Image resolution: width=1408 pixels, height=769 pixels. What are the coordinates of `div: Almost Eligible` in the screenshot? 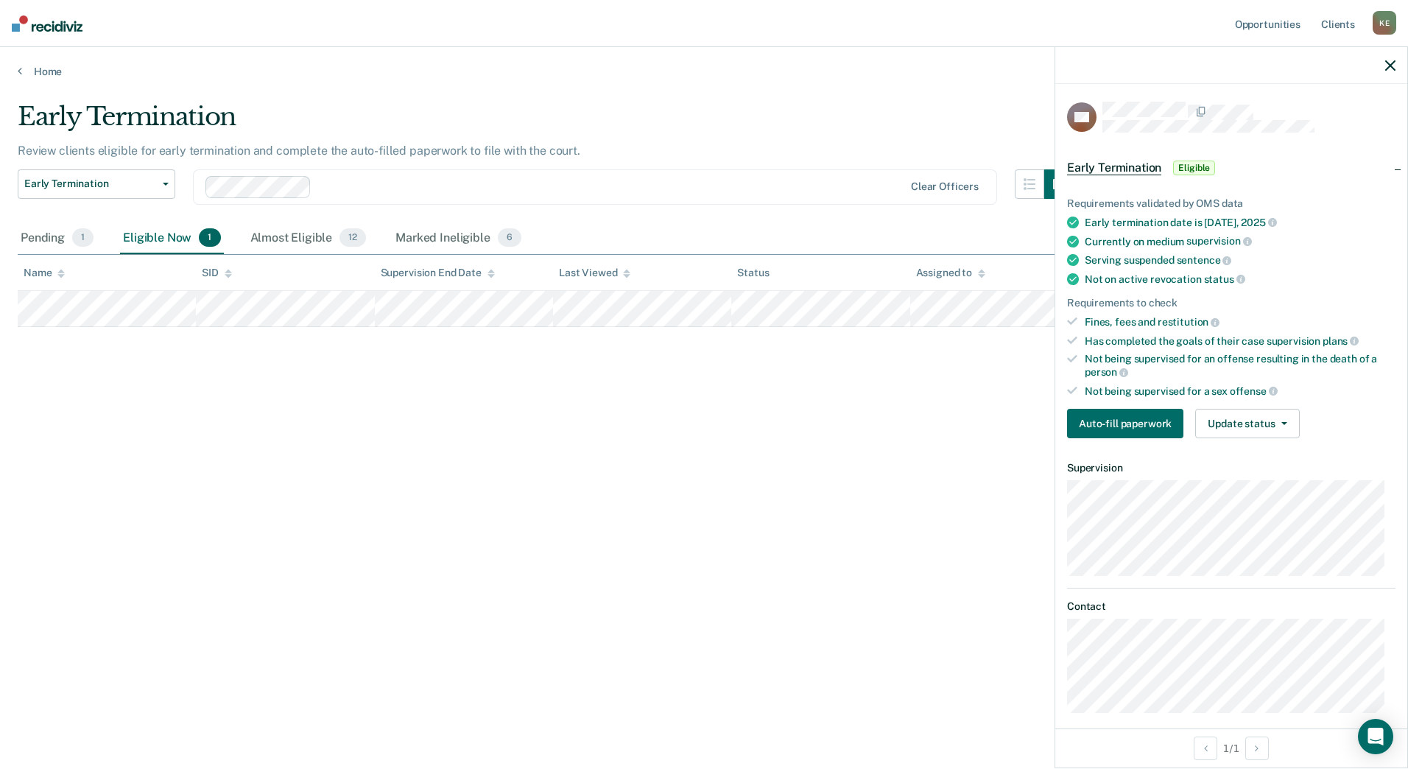 It's located at (309, 239).